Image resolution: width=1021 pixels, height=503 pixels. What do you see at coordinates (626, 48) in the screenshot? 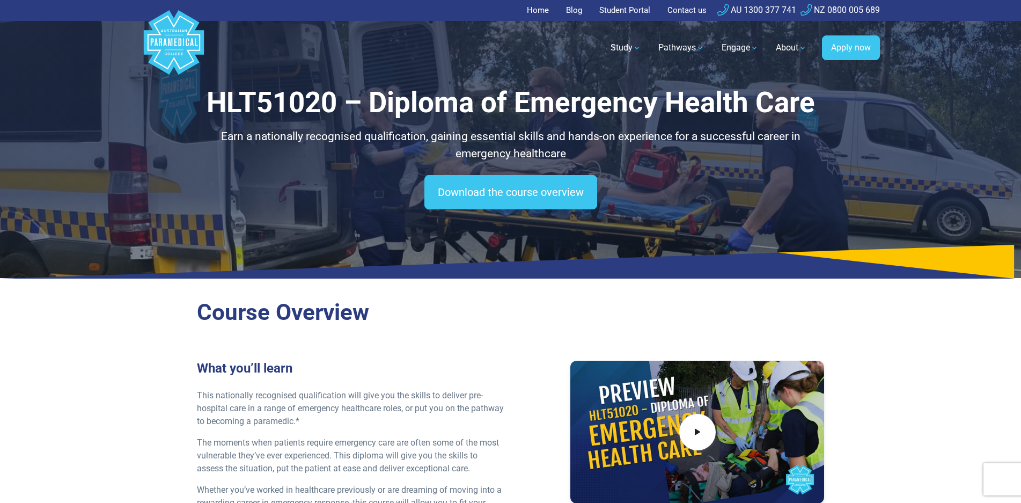
I see `a: Study` at bounding box center [626, 48].